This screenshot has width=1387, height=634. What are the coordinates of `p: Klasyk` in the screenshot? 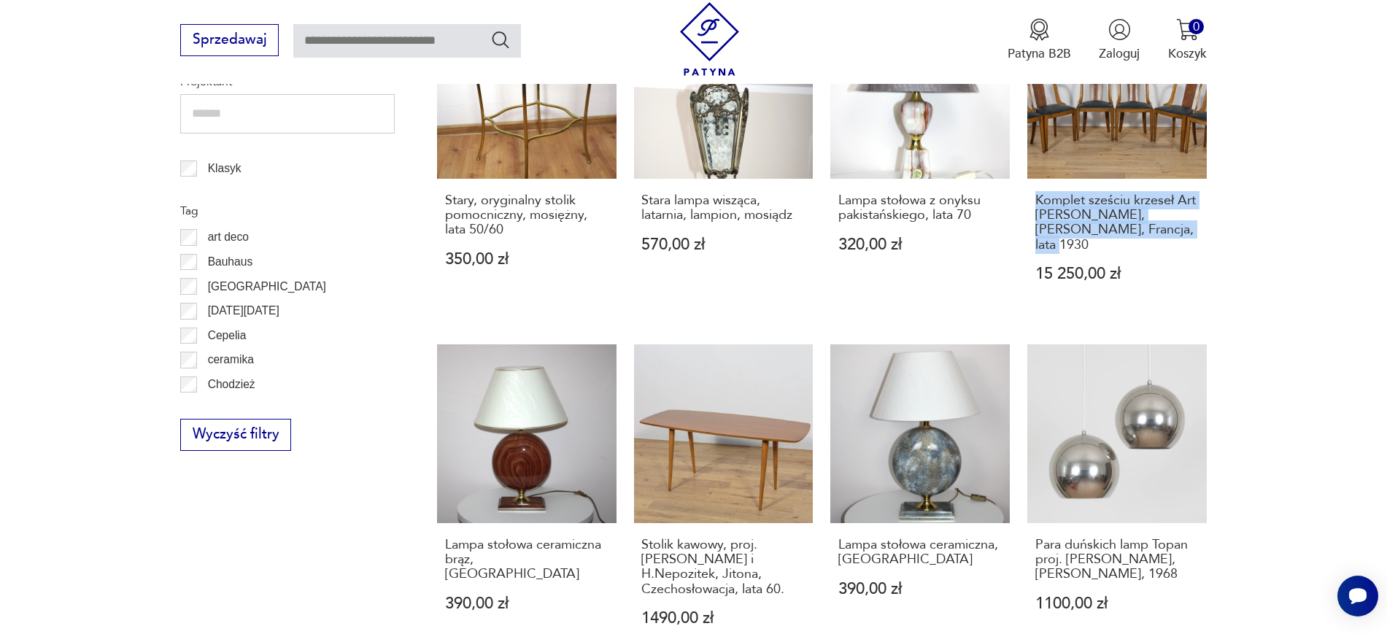 It's located at (225, 169).